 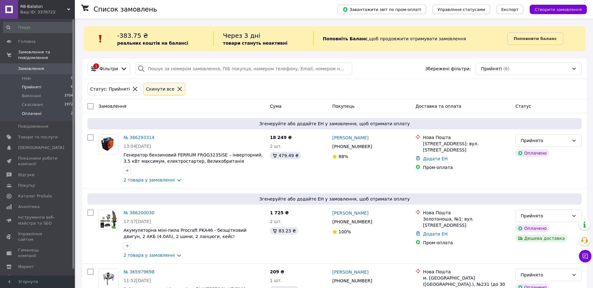 I want to click on h1: Список замовлень, so click(x=125, y=9).